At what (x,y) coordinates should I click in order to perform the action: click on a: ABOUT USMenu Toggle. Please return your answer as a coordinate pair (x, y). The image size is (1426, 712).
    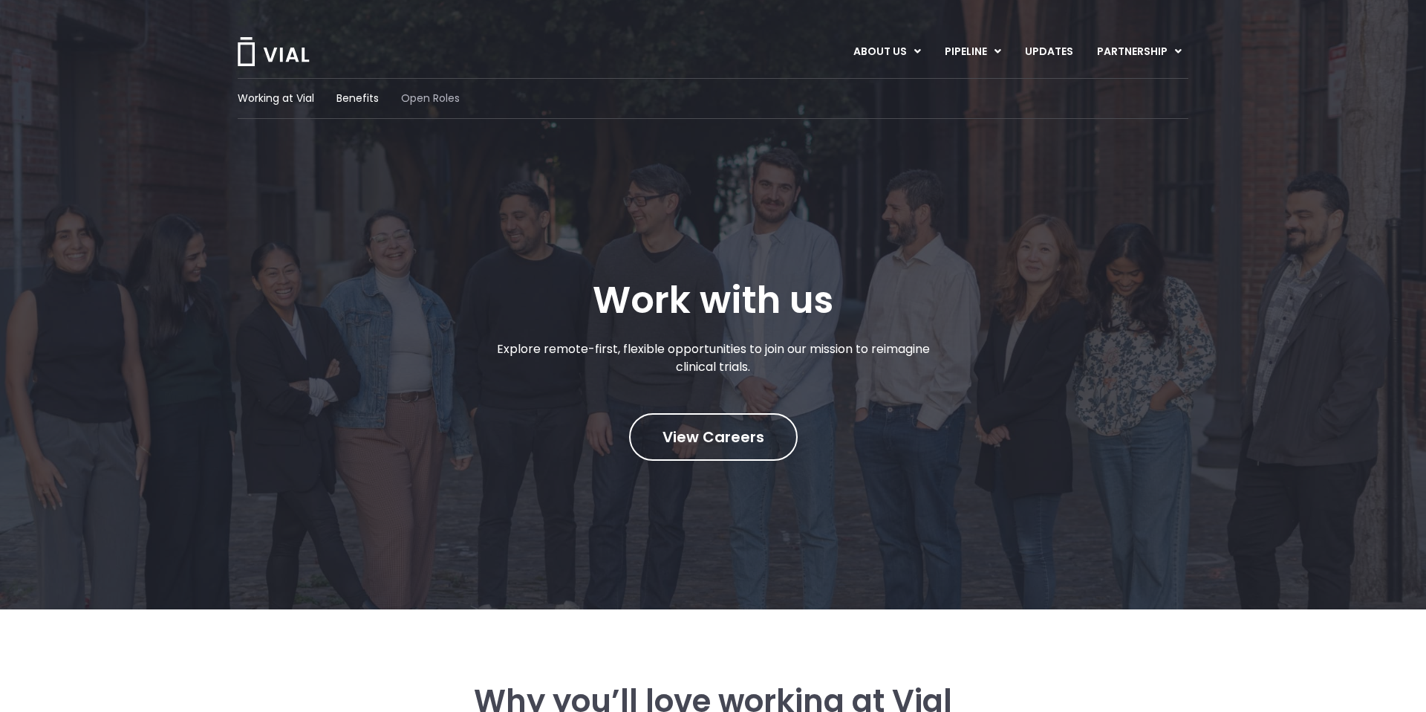
    Looking at the image, I should click on (887, 52).